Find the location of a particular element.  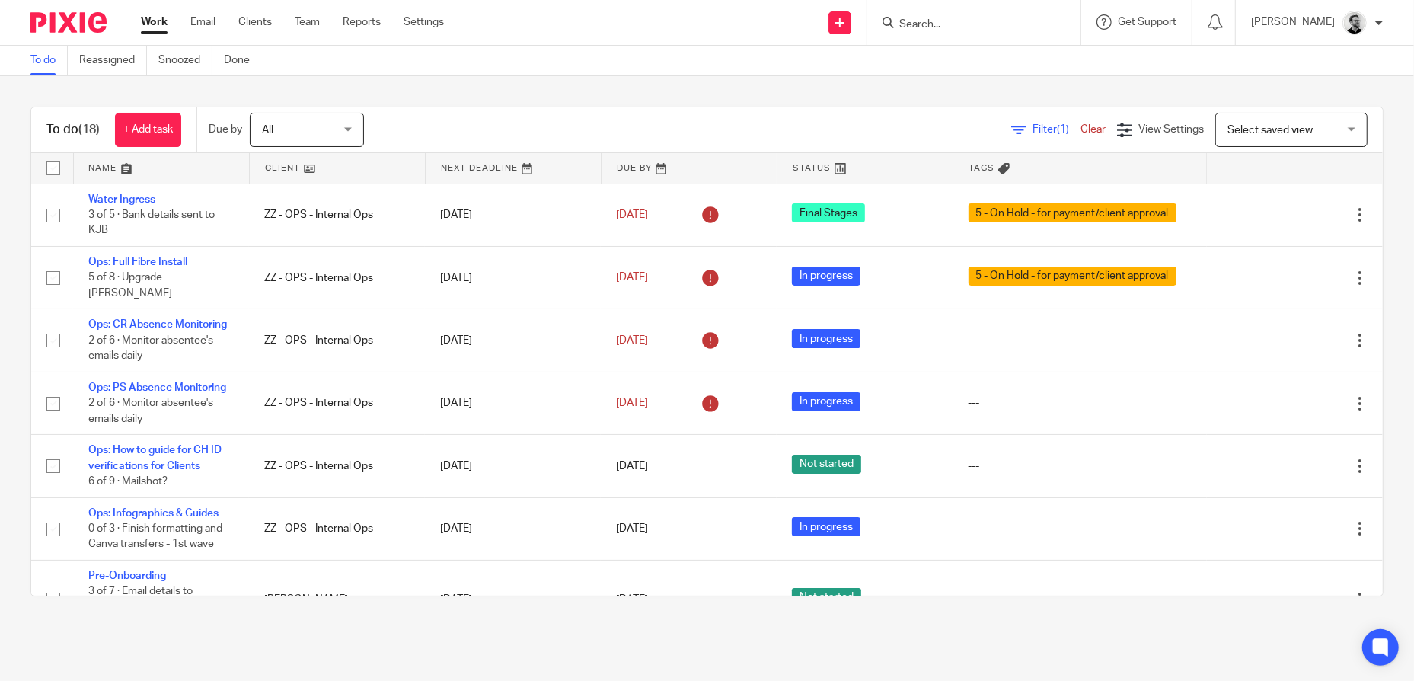

a: To do is located at coordinates (49, 60).